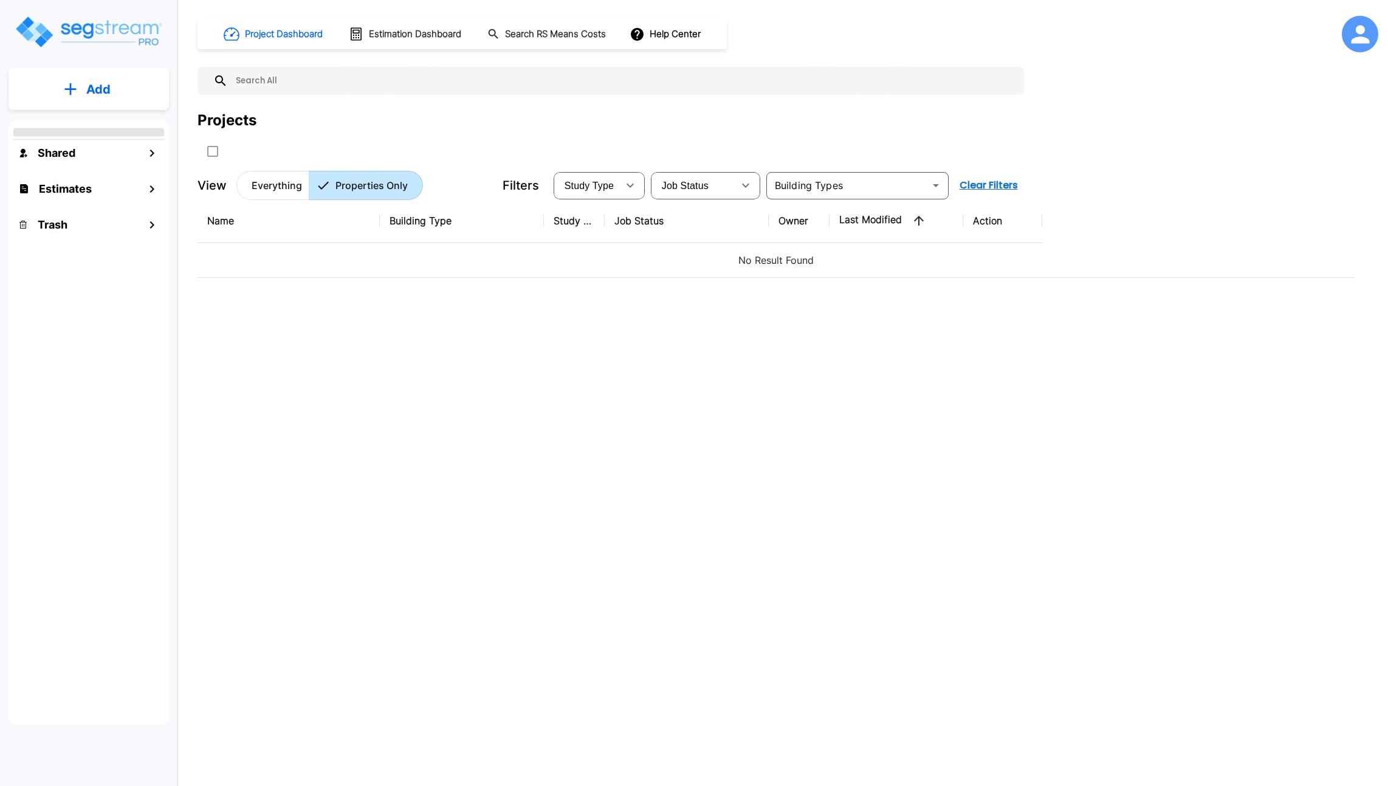 Image resolution: width=1388 pixels, height=786 pixels. I want to click on button: Properties Only, so click(366, 185).